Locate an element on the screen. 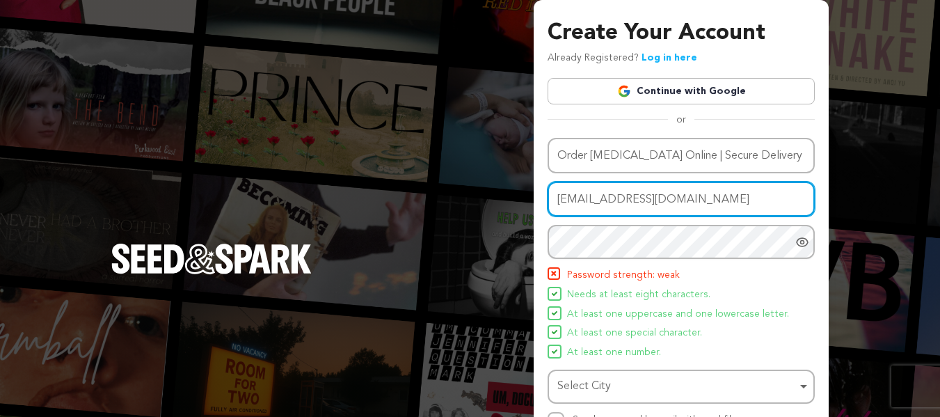  span: At least one special character. is located at coordinates (634, 333).